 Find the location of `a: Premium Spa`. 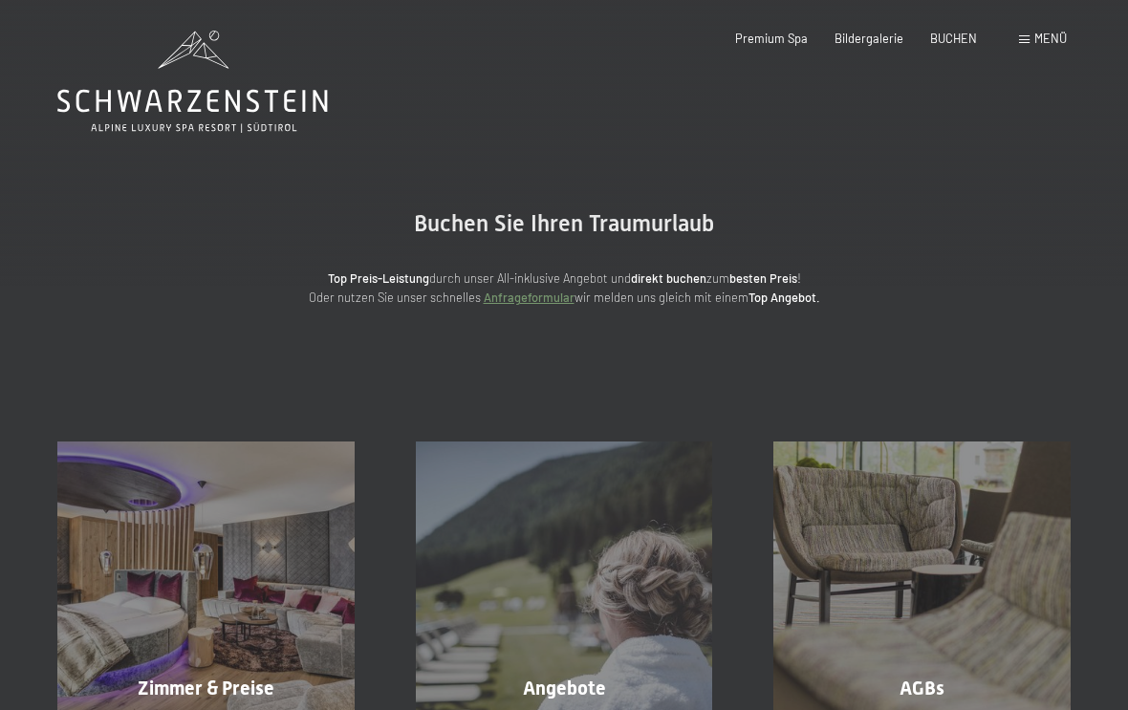

a: Premium Spa is located at coordinates (772, 38).